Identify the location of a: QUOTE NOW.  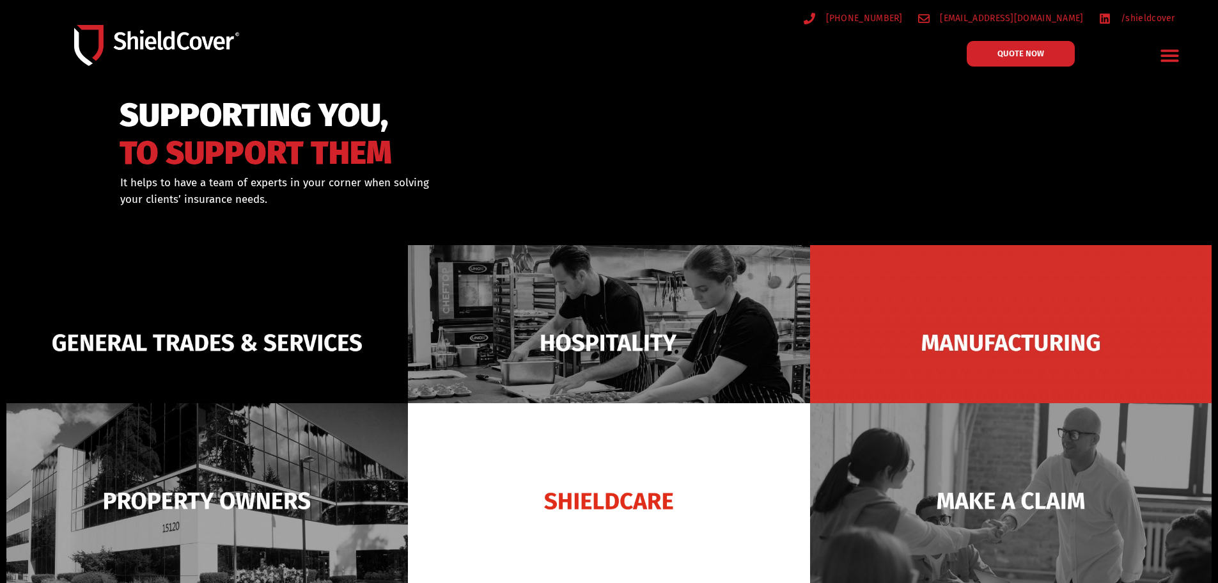
(1021, 54).